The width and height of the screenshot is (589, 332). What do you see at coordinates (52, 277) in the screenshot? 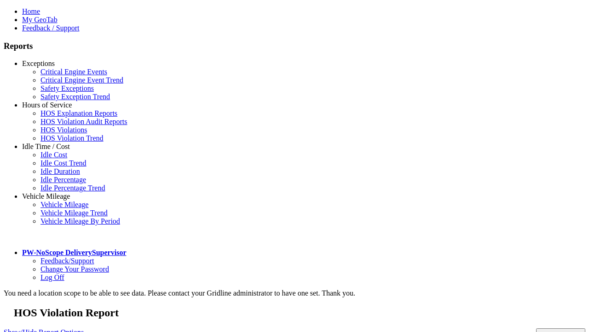
I see `a: Log Off` at bounding box center [52, 277].